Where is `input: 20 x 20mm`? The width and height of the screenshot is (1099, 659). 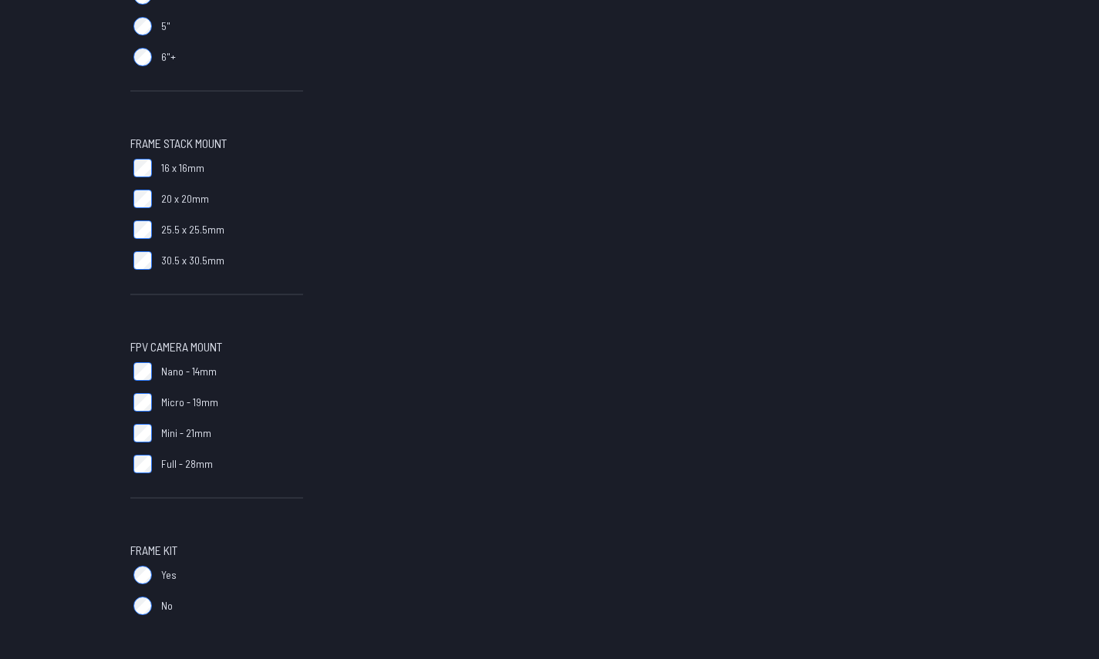
input: 20 x 20mm is located at coordinates (143, 199).